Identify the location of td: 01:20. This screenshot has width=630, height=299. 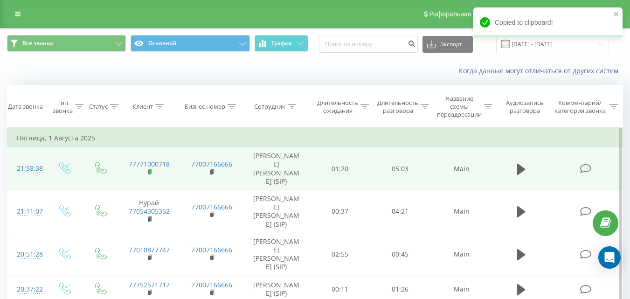
(340, 169).